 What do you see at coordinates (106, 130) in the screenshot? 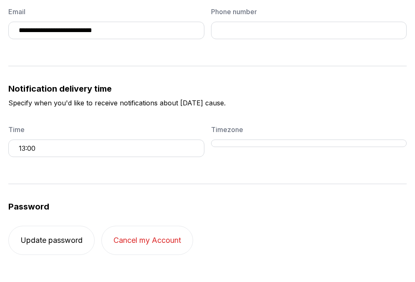
I see `label: Time` at bounding box center [106, 130].